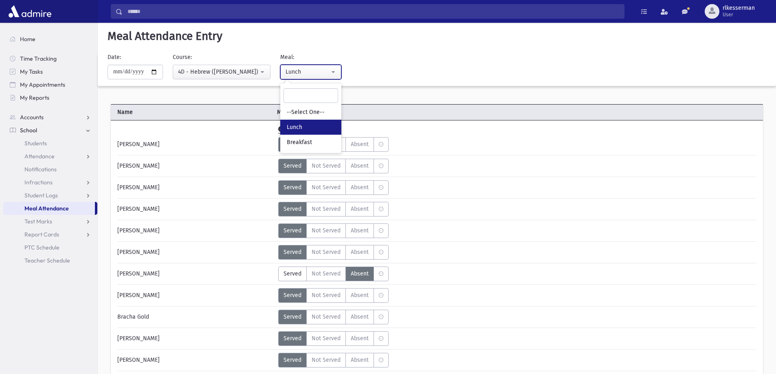 Image resolution: width=776 pixels, height=374 pixels. What do you see at coordinates (222, 72) in the screenshot?
I see `button: 4D - Hebrew (Morah Besser)` at bounding box center [222, 72].